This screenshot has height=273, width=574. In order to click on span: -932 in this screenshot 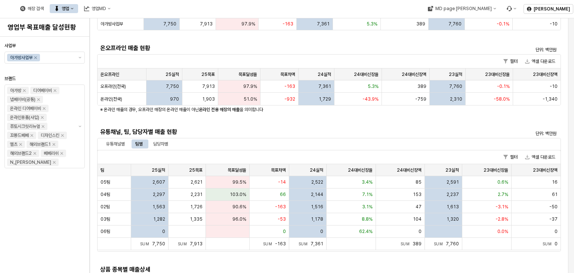, I will do `click(290, 99)`.